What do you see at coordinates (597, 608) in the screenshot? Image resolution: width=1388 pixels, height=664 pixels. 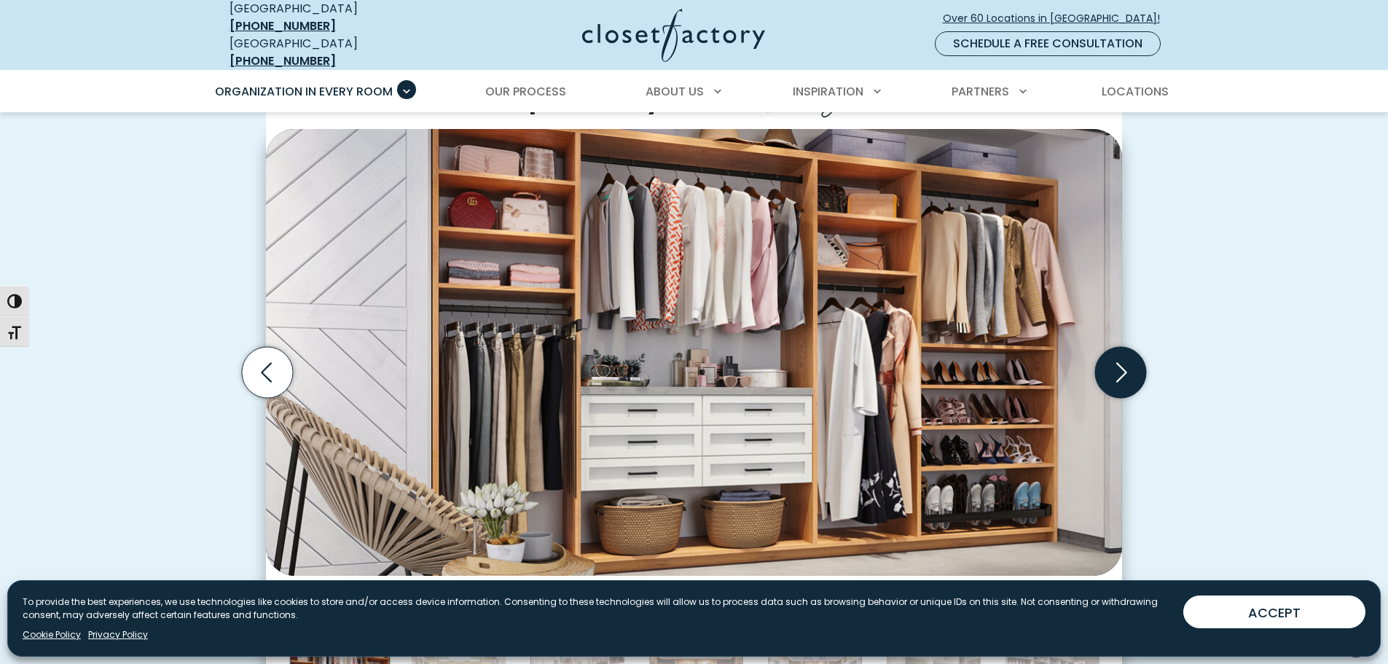 I see `p: To provide the best experiences, we use technologies like cookies to store and/or access device i...` at bounding box center [597, 608].